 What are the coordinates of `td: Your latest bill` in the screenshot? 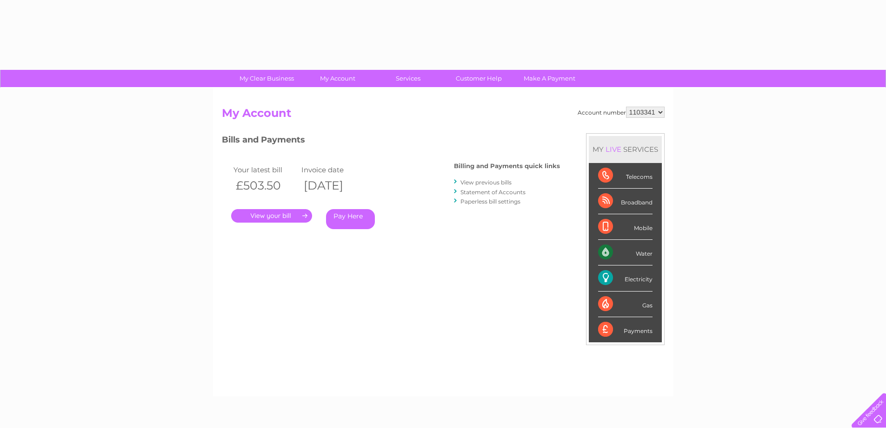 It's located at (265, 169).